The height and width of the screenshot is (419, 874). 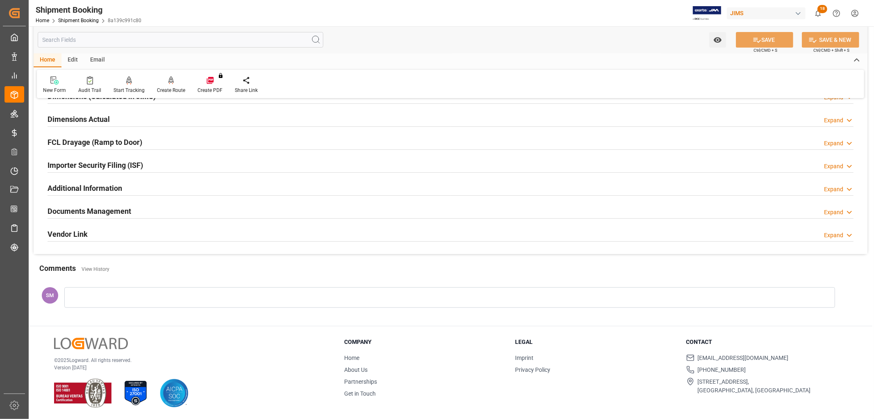 I want to click on a: About Us, so click(x=356, y=369).